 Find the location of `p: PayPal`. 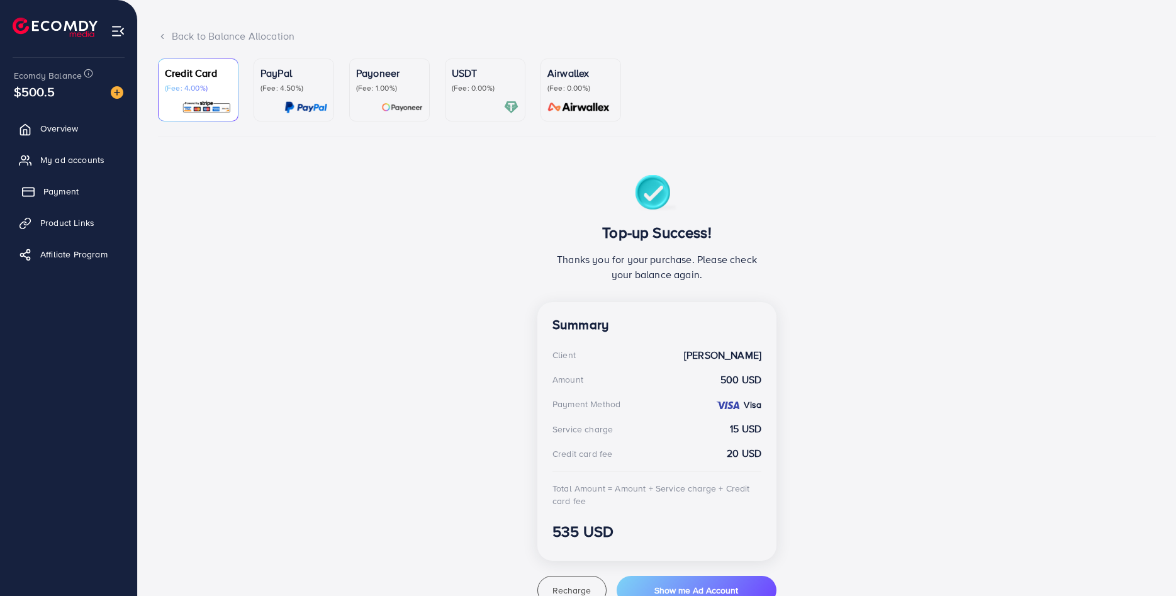

p: PayPal is located at coordinates (294, 73).